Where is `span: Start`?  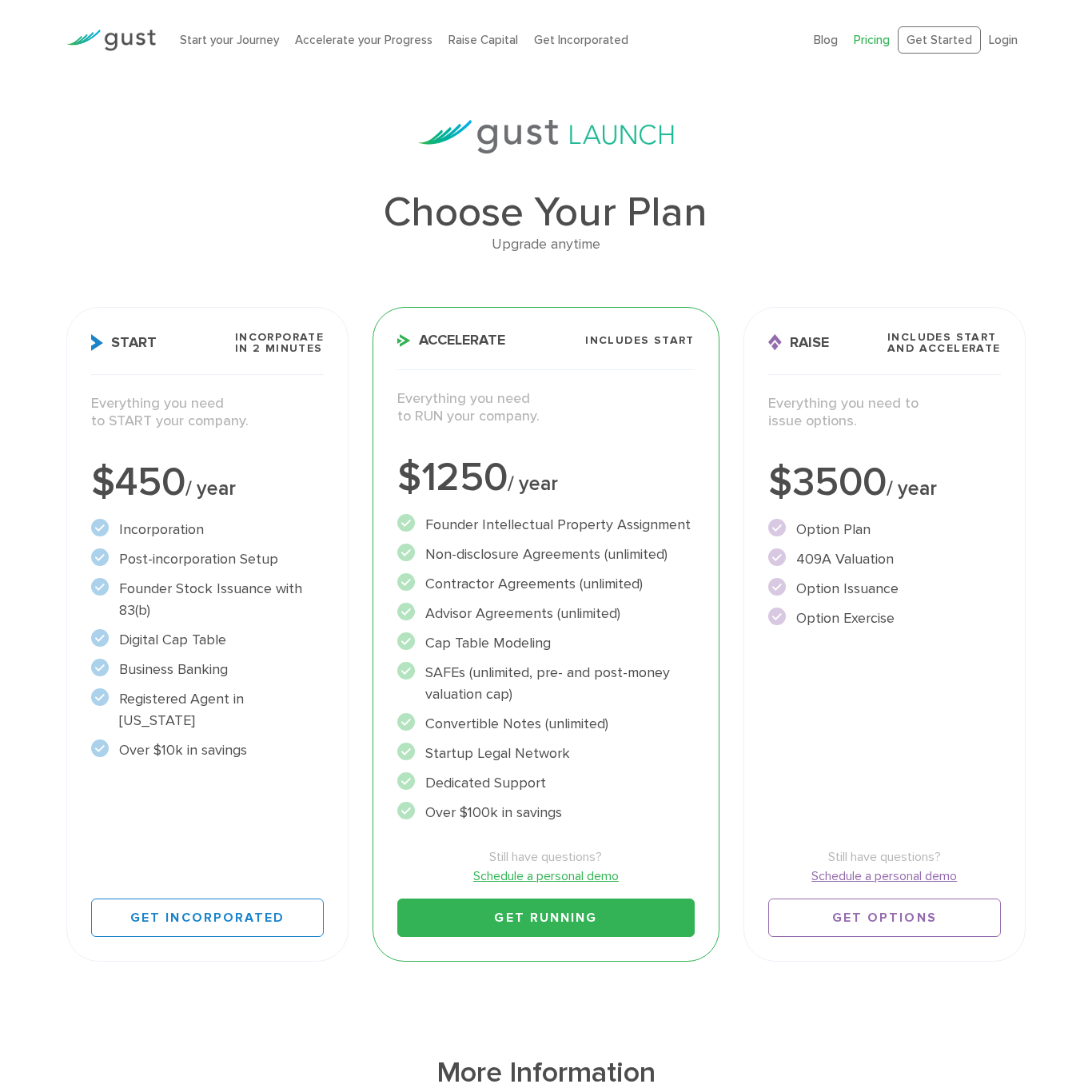 span: Start is located at coordinates (124, 343).